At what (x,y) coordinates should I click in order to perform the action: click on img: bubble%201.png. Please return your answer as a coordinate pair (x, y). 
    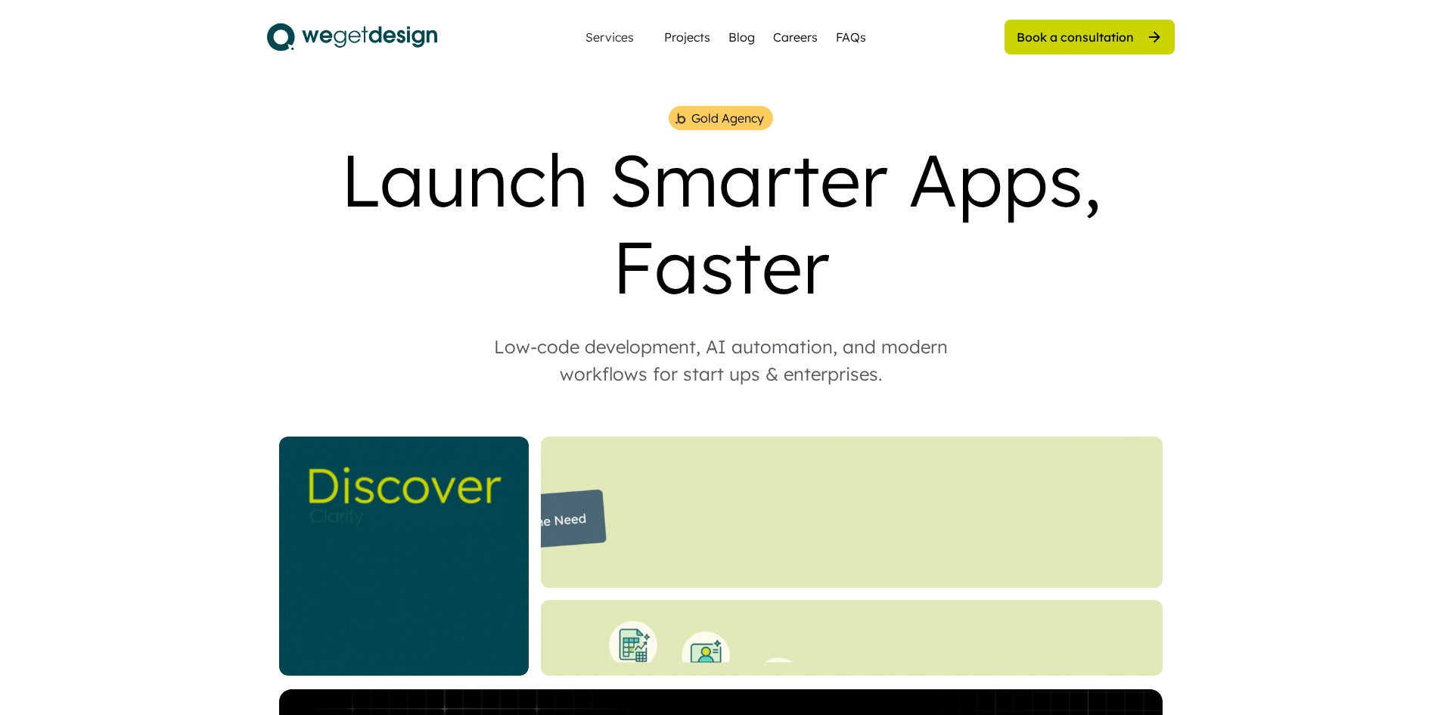
    Looking at the image, I should click on (680, 118).